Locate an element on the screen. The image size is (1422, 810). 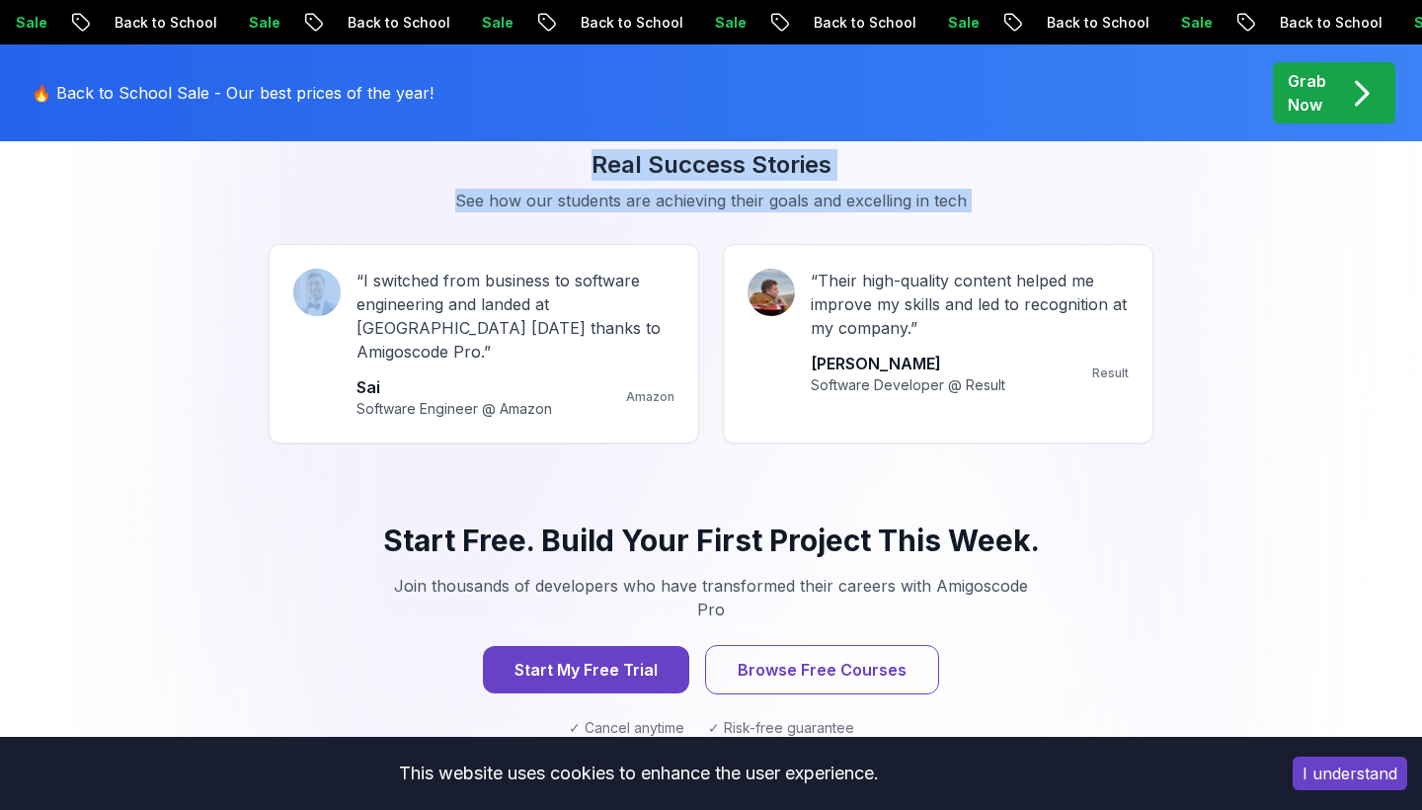
img: Sai is located at coordinates (317, 292).